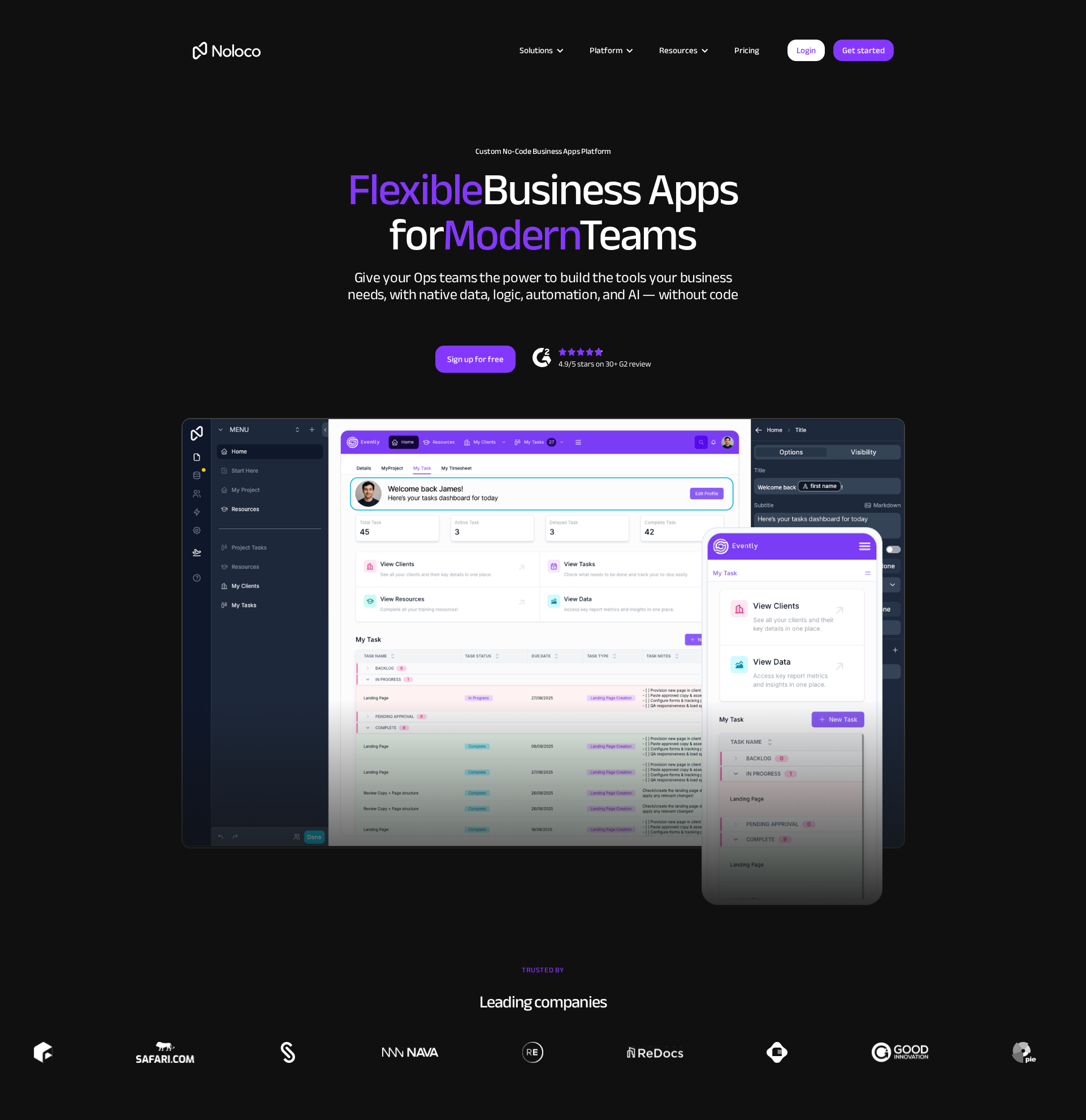  Describe the element at coordinates (415, 189) in the screenshot. I see `span: Flexible` at that location.